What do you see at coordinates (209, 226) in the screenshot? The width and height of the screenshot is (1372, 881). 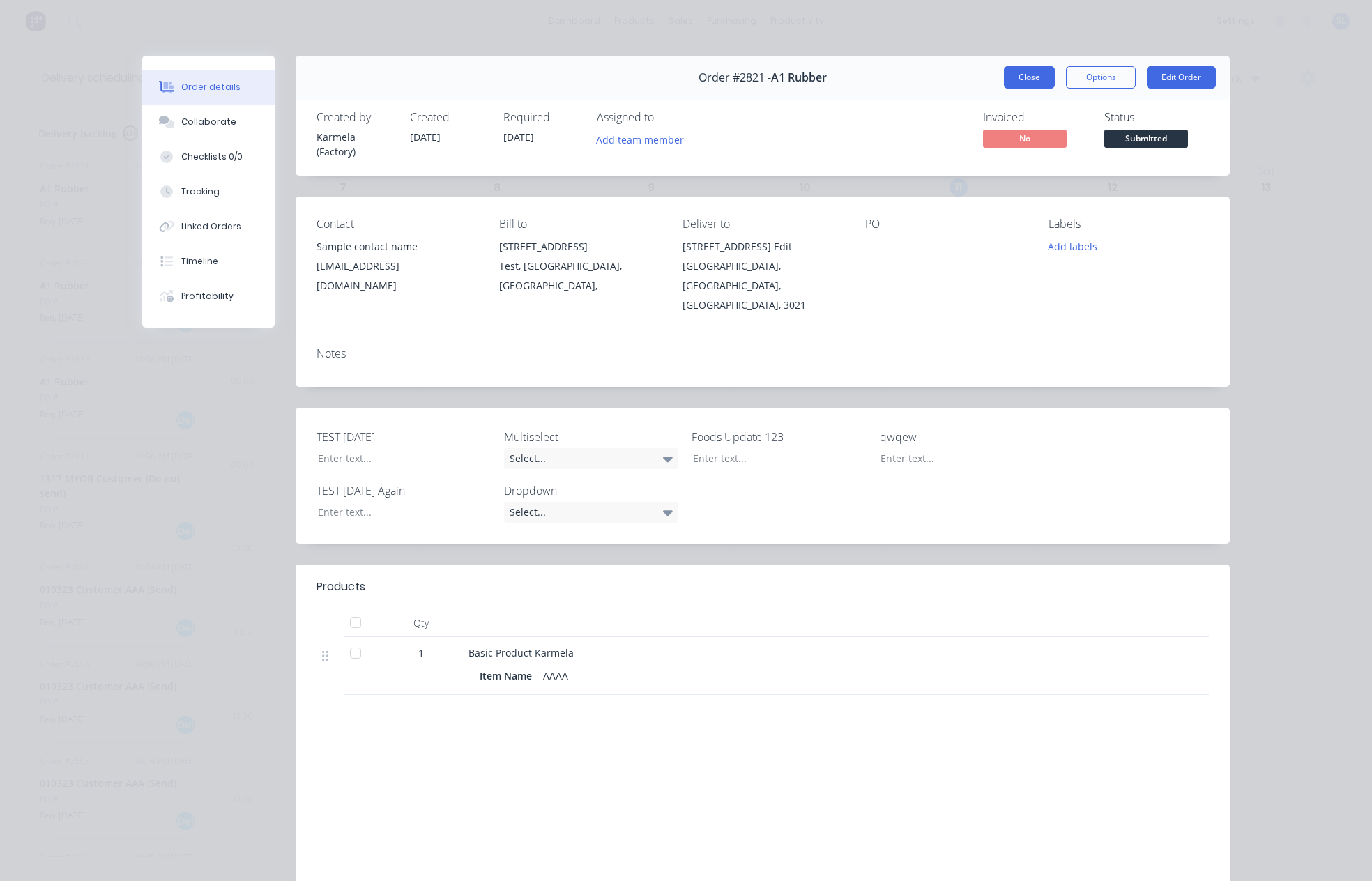 I see `button: Linked Orders` at bounding box center [209, 226].